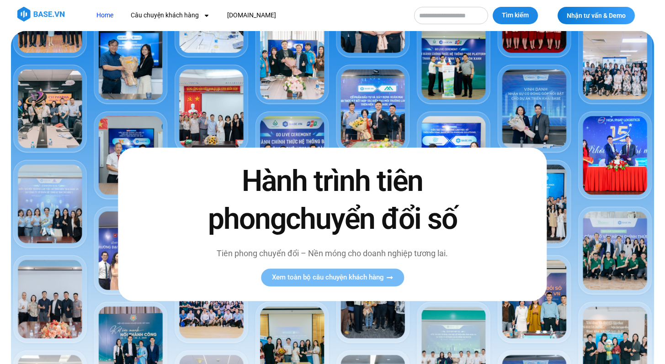 This screenshot has height=364, width=665. I want to click on span: Xem toàn bộ câu chuyện khách hàng, so click(328, 278).